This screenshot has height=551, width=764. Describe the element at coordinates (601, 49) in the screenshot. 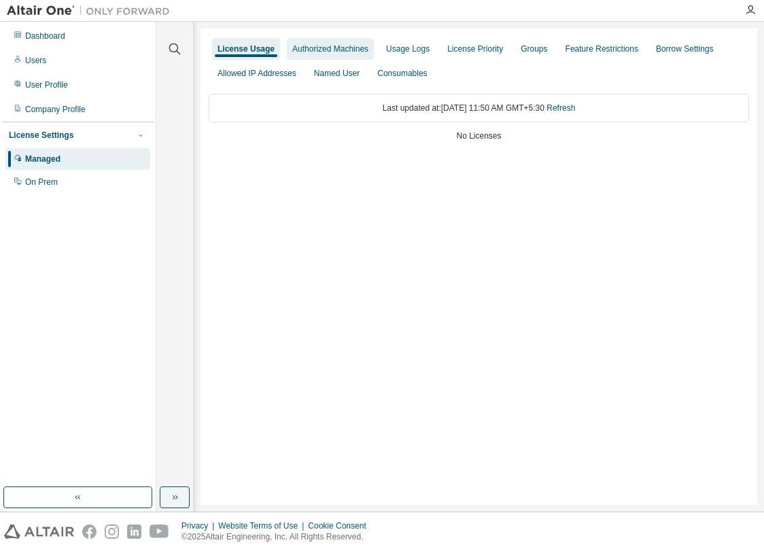

I see `div: Feature Restrictions` at that location.